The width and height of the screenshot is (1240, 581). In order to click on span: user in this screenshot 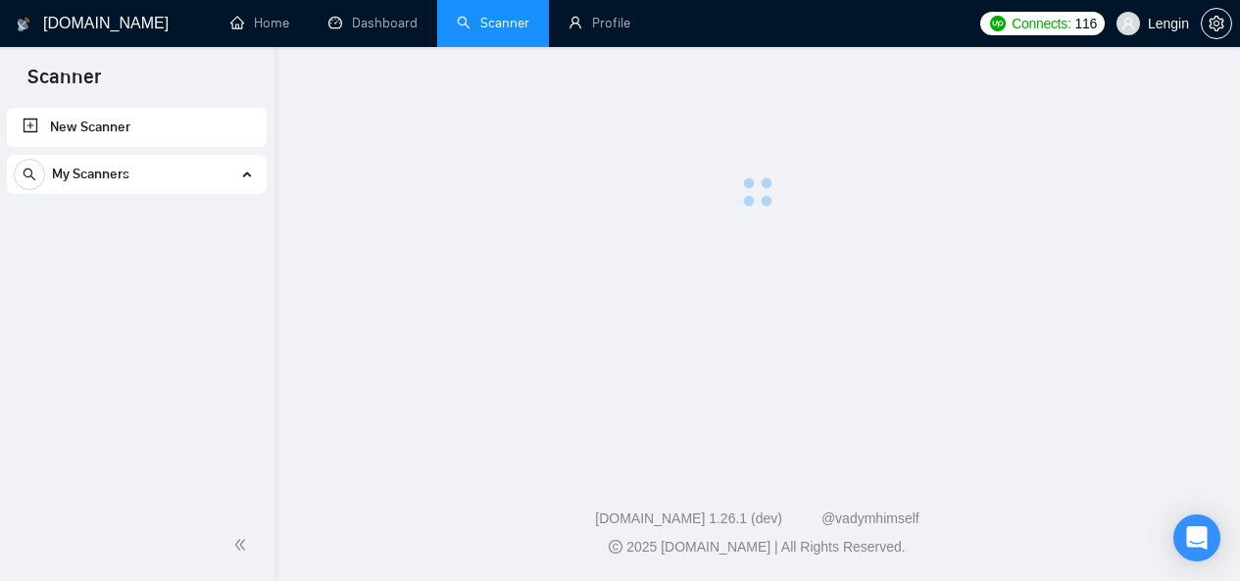, I will do `click(1128, 24)`.